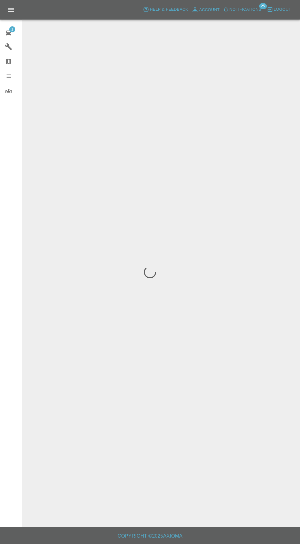  I want to click on button: Open drawer, so click(11, 10).